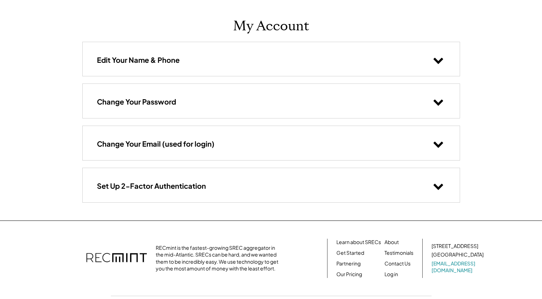 Image resolution: width=542 pixels, height=299 pixels. Describe the element at coordinates (271, 26) in the screenshot. I see `h1: My Account` at that location.